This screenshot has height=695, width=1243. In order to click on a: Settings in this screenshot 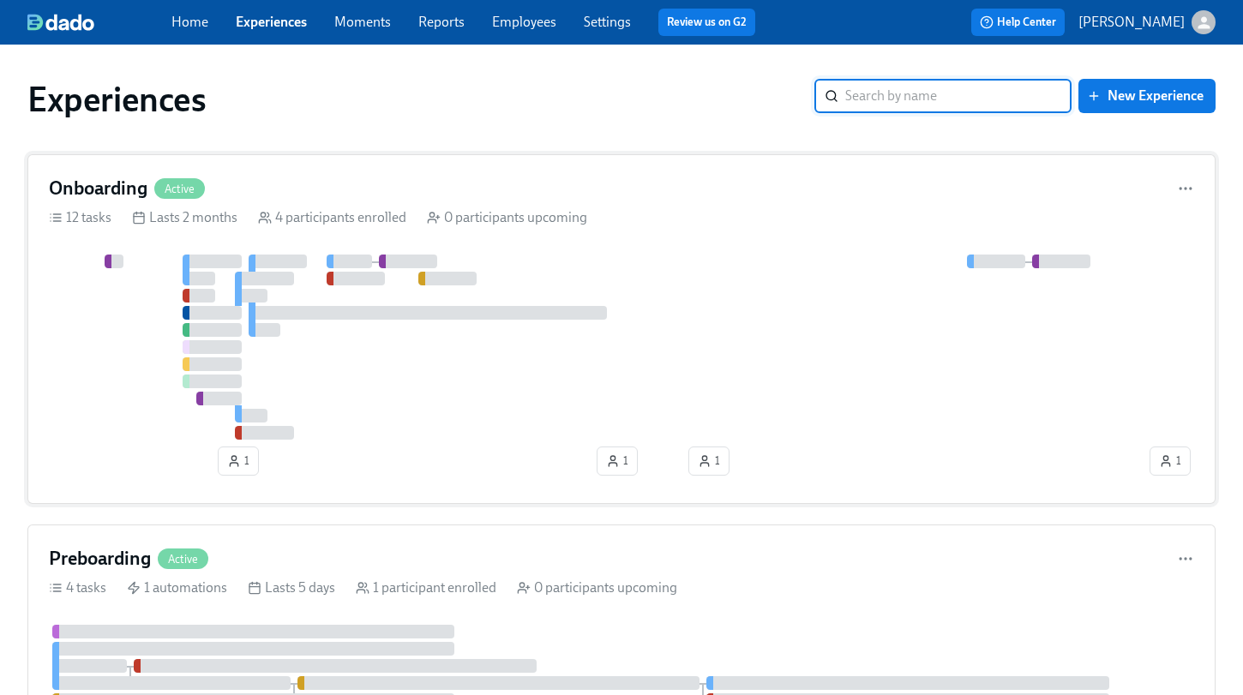, I will do `click(607, 21)`.